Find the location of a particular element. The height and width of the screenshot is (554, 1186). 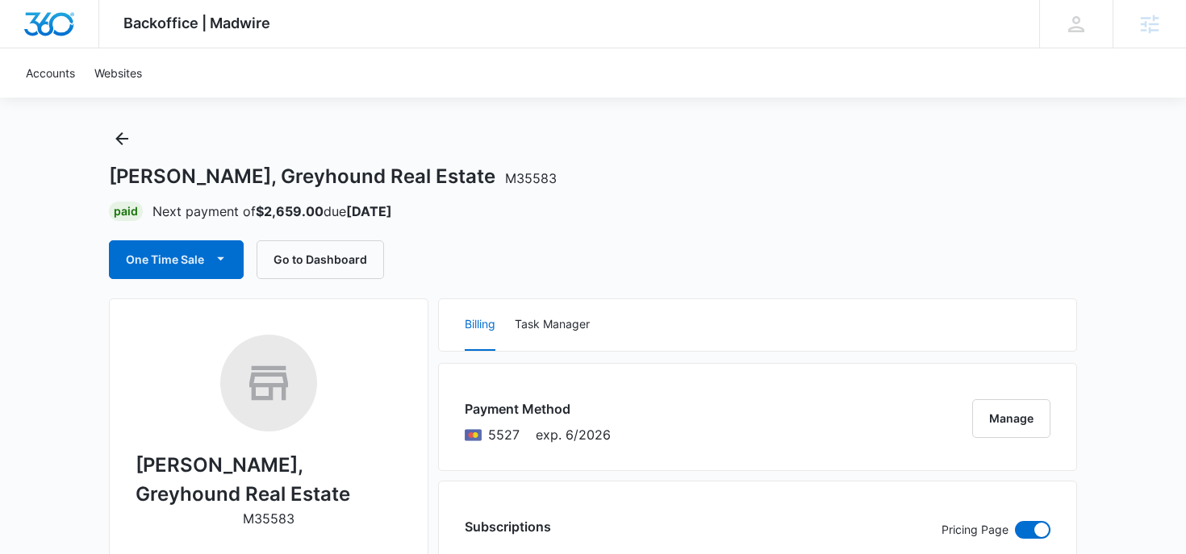

button: Go to Dashboard is located at coordinates (320, 260).